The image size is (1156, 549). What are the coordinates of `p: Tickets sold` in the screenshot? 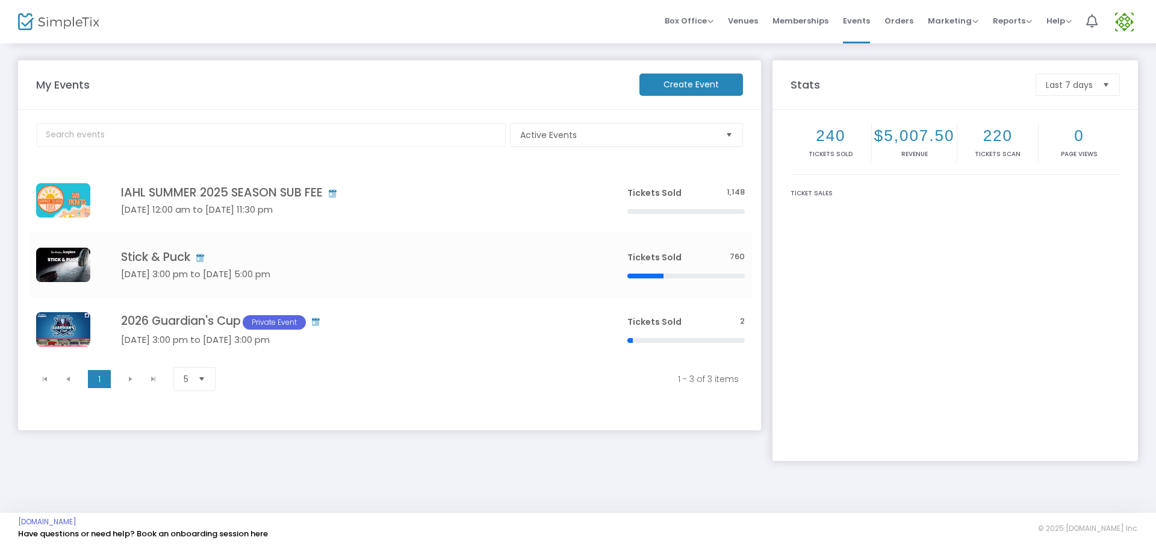 It's located at (831, 154).